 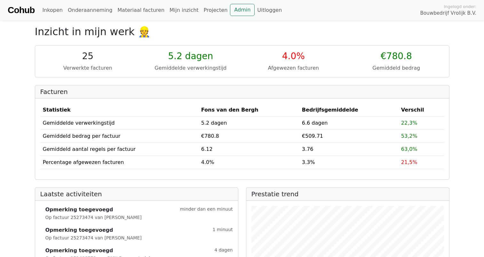 I want to click on td: 6.6 dagen, so click(x=349, y=123).